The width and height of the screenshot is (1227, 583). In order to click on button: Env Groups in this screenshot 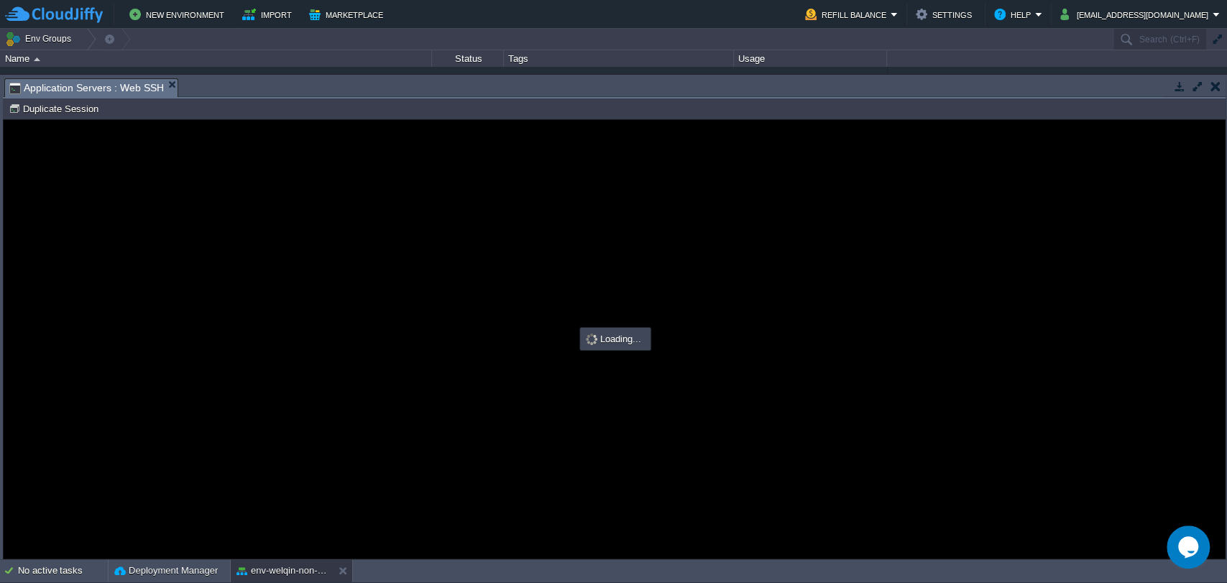, I will do `click(40, 39)`.